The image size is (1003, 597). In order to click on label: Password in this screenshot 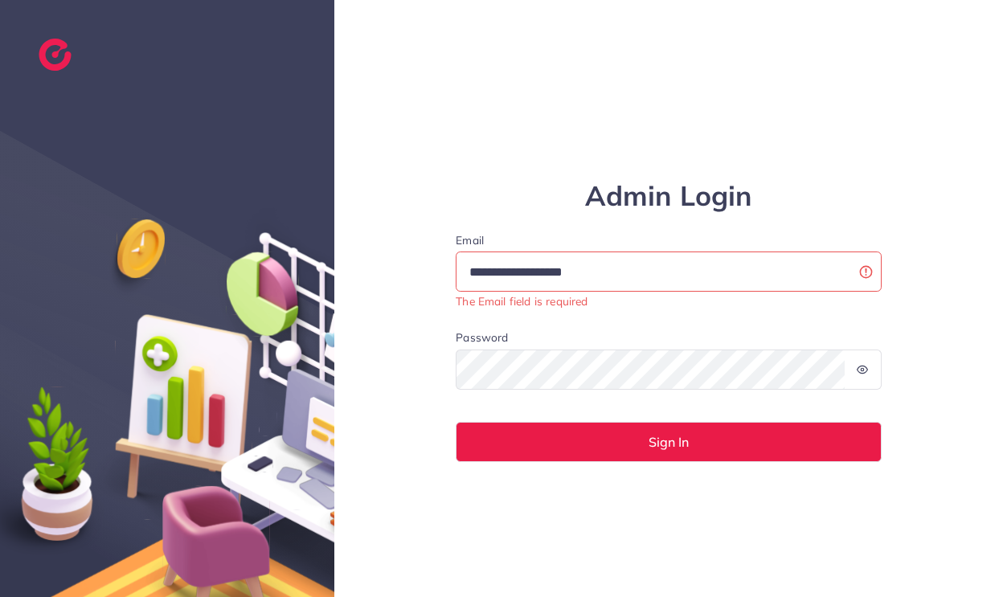, I will do `click(481, 338)`.